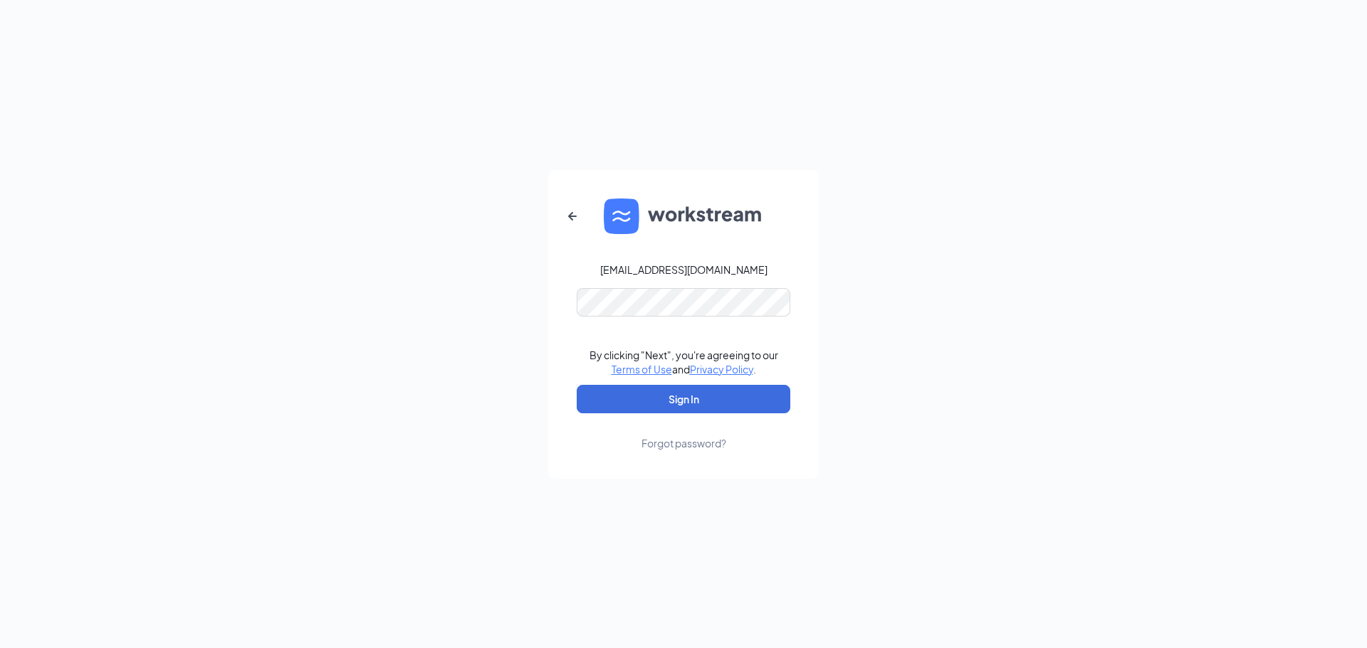  I want to click on img: WS logo and Workstream text, so click(683, 216).